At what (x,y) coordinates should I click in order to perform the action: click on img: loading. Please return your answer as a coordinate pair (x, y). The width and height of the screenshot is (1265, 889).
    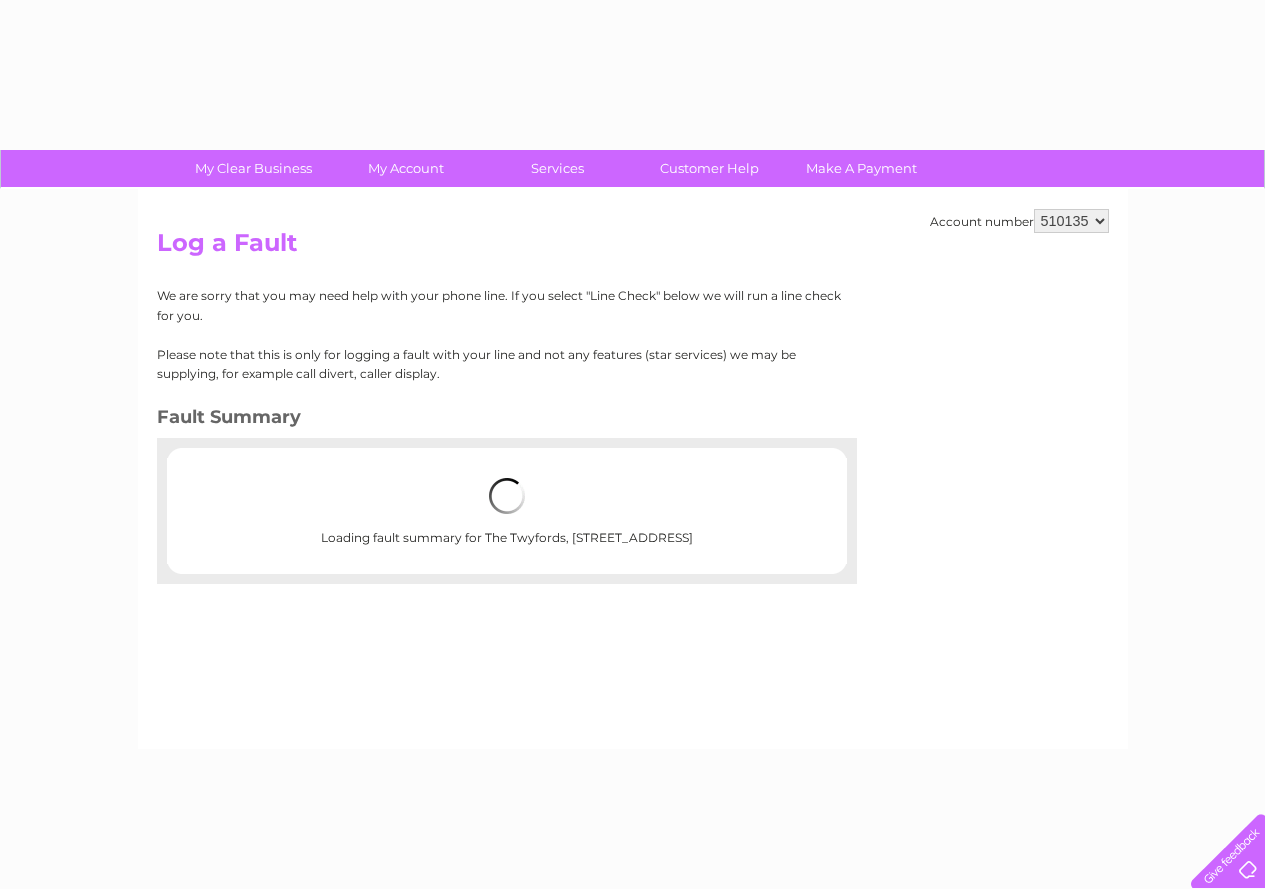
    Looking at the image, I should click on (507, 496).